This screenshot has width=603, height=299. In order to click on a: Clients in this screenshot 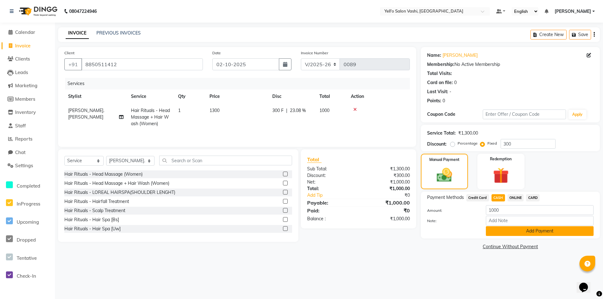, I will do `click(27, 59)`.